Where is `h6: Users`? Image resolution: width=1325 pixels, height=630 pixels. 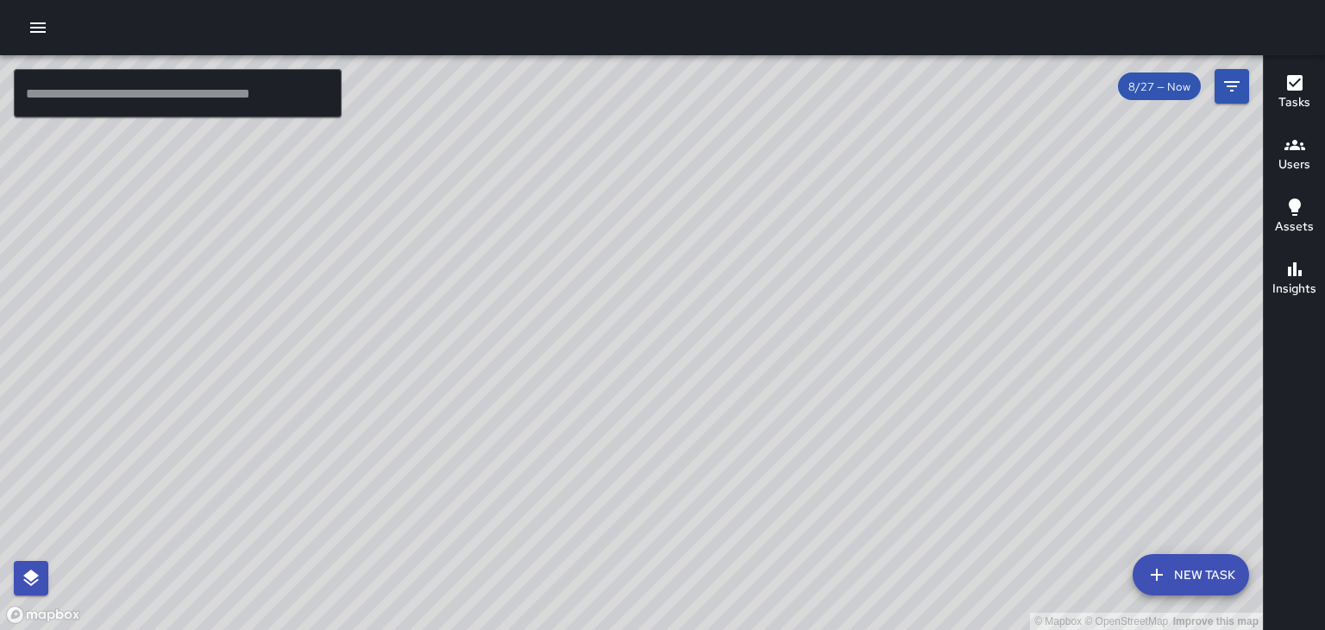
h6: Users is located at coordinates (1294, 165).